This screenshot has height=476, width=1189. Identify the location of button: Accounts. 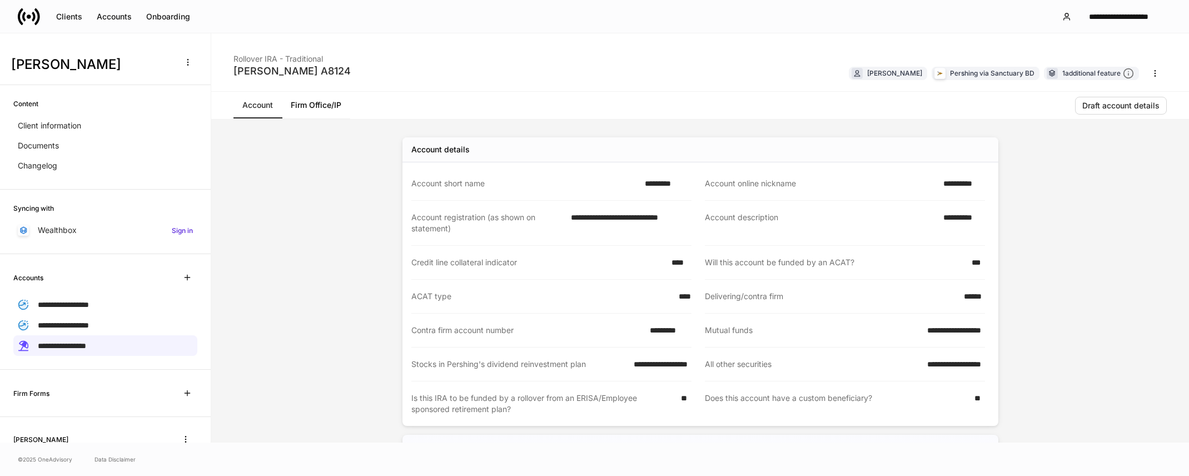
(114, 17).